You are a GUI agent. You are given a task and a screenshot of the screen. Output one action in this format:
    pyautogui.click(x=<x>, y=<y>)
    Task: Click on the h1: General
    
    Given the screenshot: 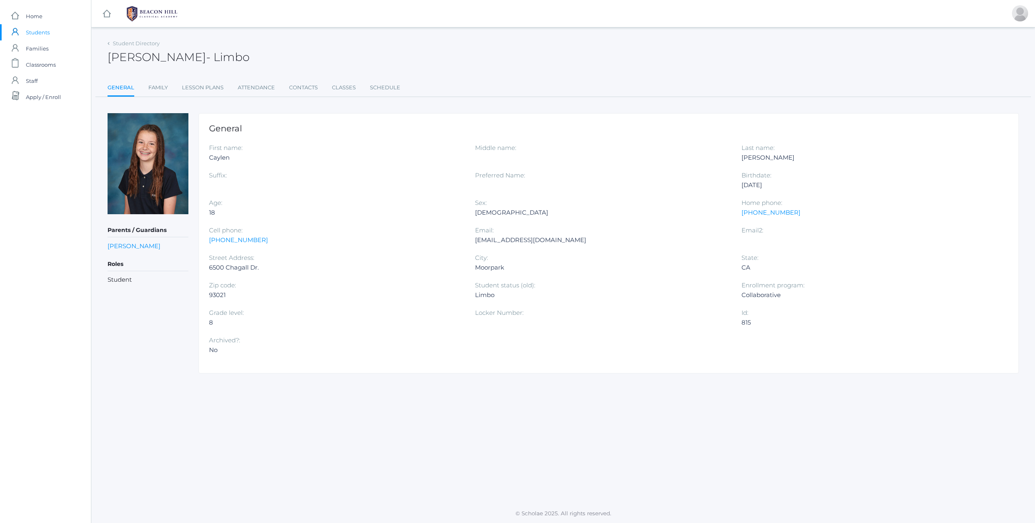 What is the action you would take?
    pyautogui.click(x=609, y=128)
    